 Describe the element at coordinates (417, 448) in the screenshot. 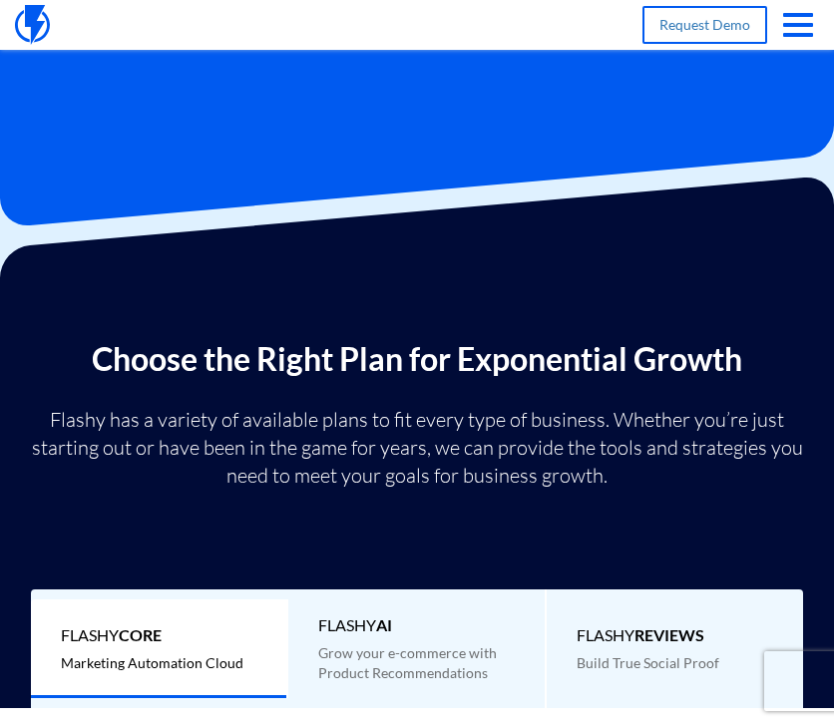

I see `p: Flashy has a variety of available plans to fit every type of business. Whether you’re just starti...` at that location.